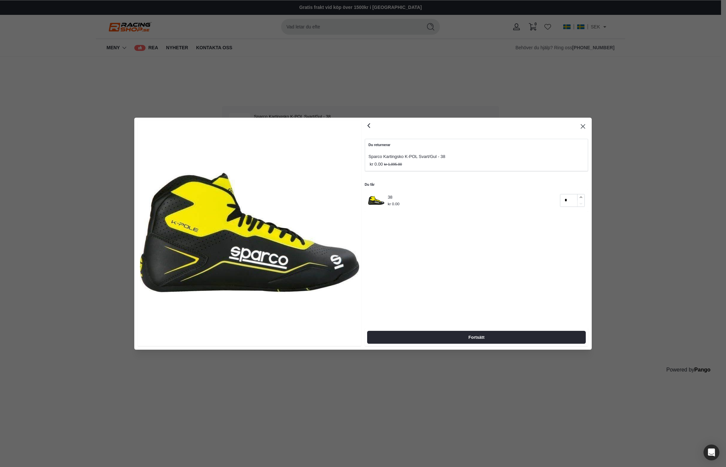  Describe the element at coordinates (407, 156) in the screenshot. I see `p: Sparco Kartingsko K-POL Svart/Gul - 38` at that location.